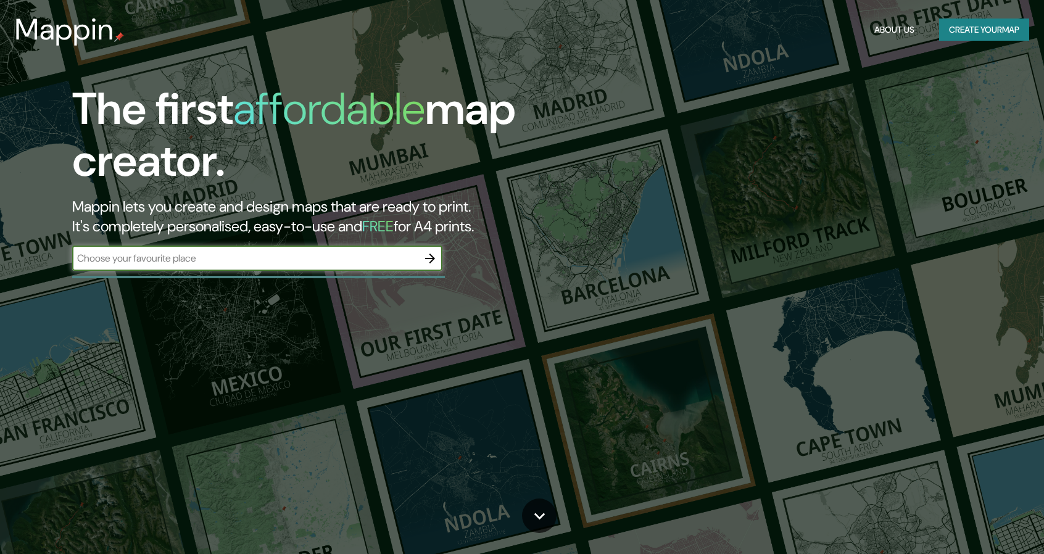 The width and height of the screenshot is (1044, 554). What do you see at coordinates (378, 226) in the screenshot?
I see `h5: FREE` at bounding box center [378, 226].